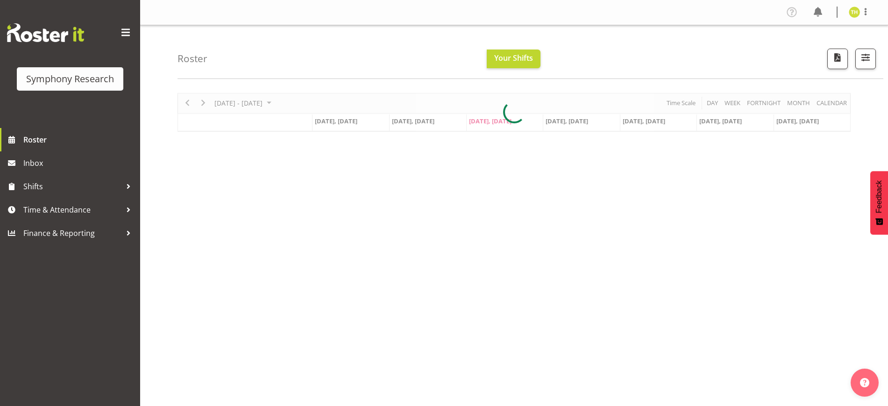 Image resolution: width=888 pixels, height=406 pixels. I want to click on span: Feedback, so click(879, 197).